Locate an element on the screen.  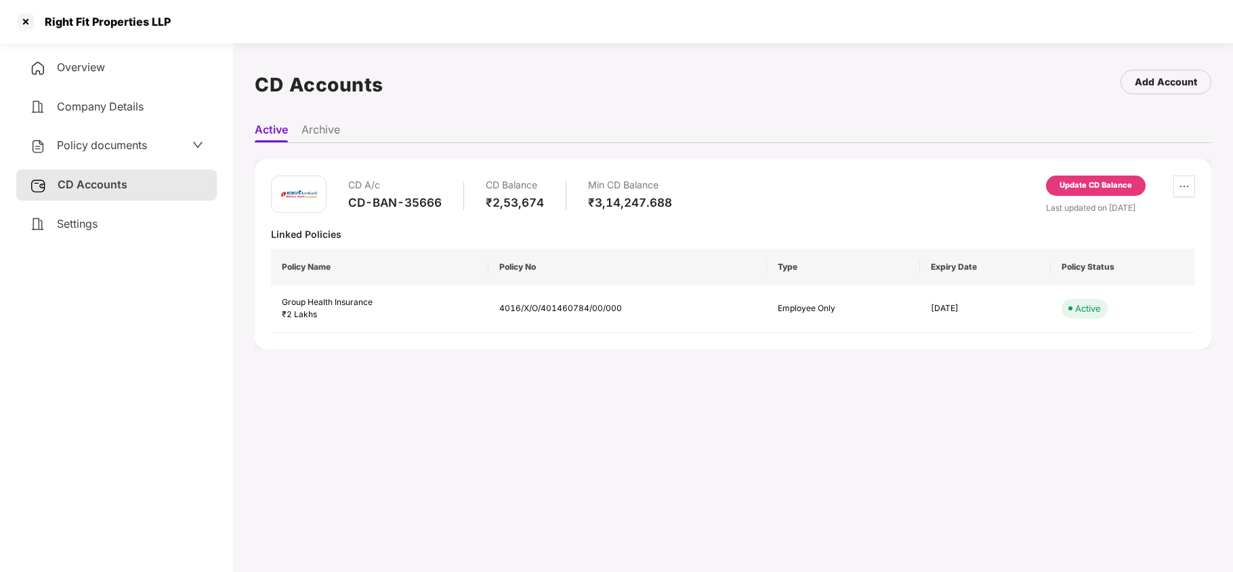
div: ₹3,14,247.688 is located at coordinates (630, 203).